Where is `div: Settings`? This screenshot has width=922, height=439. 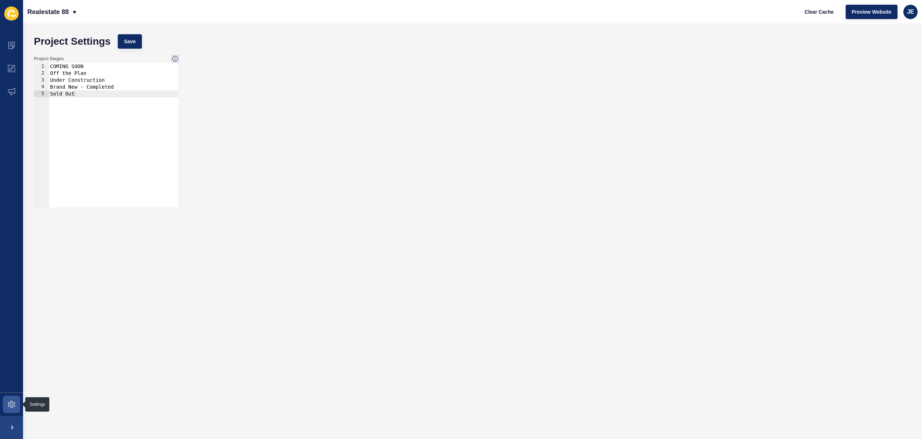
div: Settings is located at coordinates (37, 404).